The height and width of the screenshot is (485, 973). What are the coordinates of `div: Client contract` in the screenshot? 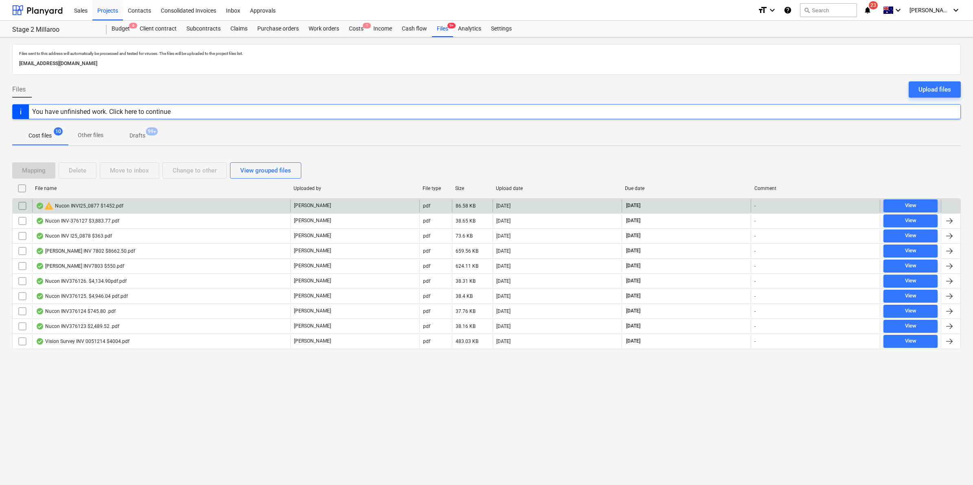 It's located at (158, 29).